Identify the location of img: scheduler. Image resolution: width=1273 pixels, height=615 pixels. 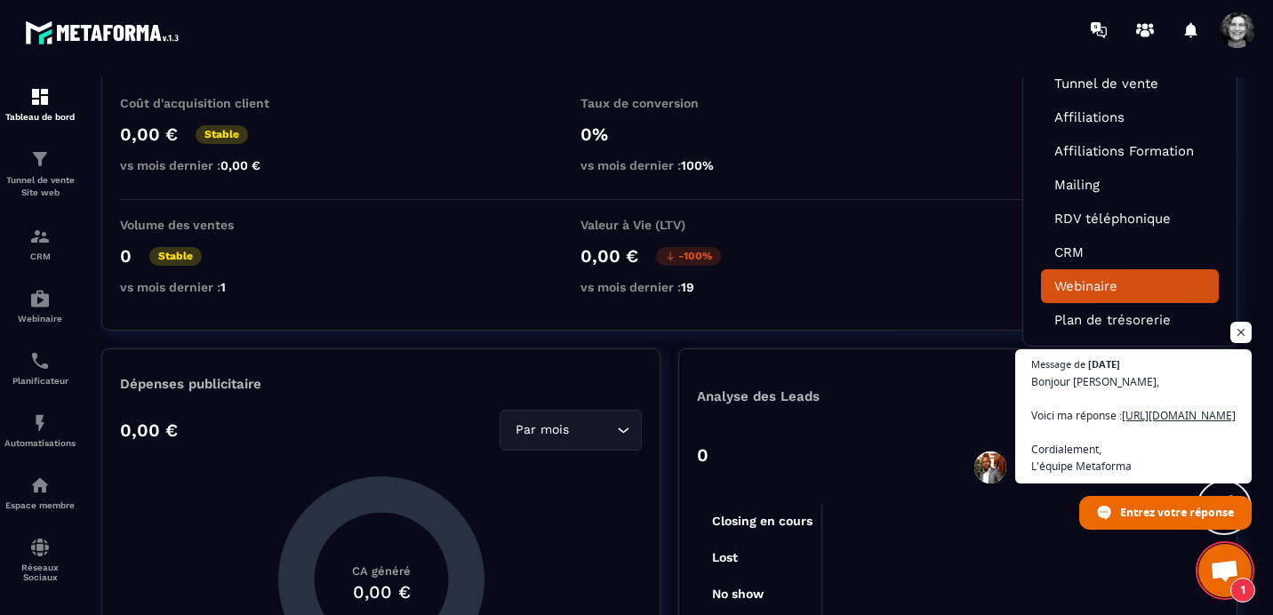
(40, 361).